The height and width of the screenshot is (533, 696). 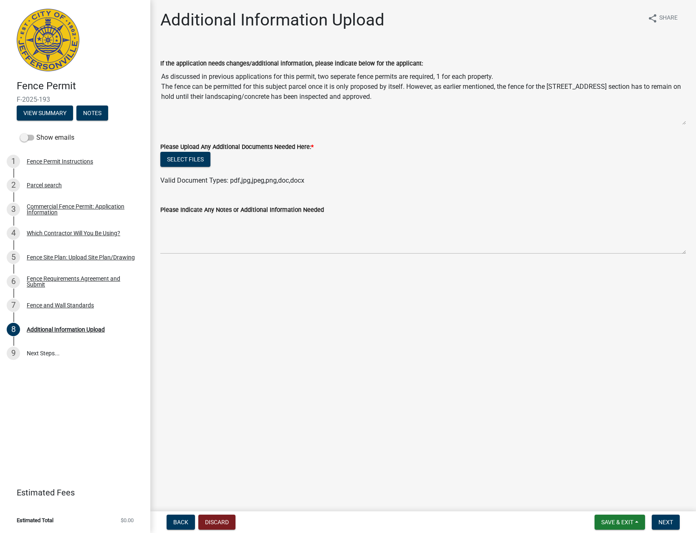 What do you see at coordinates (668, 18) in the screenshot?
I see `span: Share` at bounding box center [668, 18].